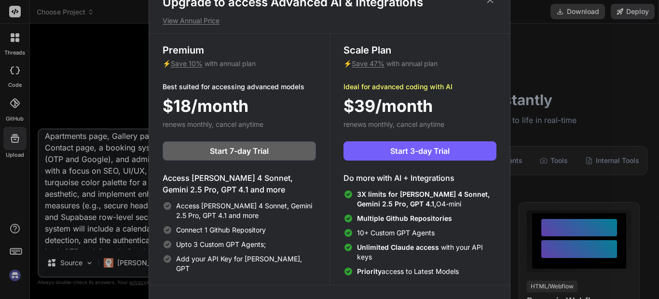  What do you see at coordinates (427, 252) in the screenshot?
I see `span: with your API keys` at bounding box center [427, 252].